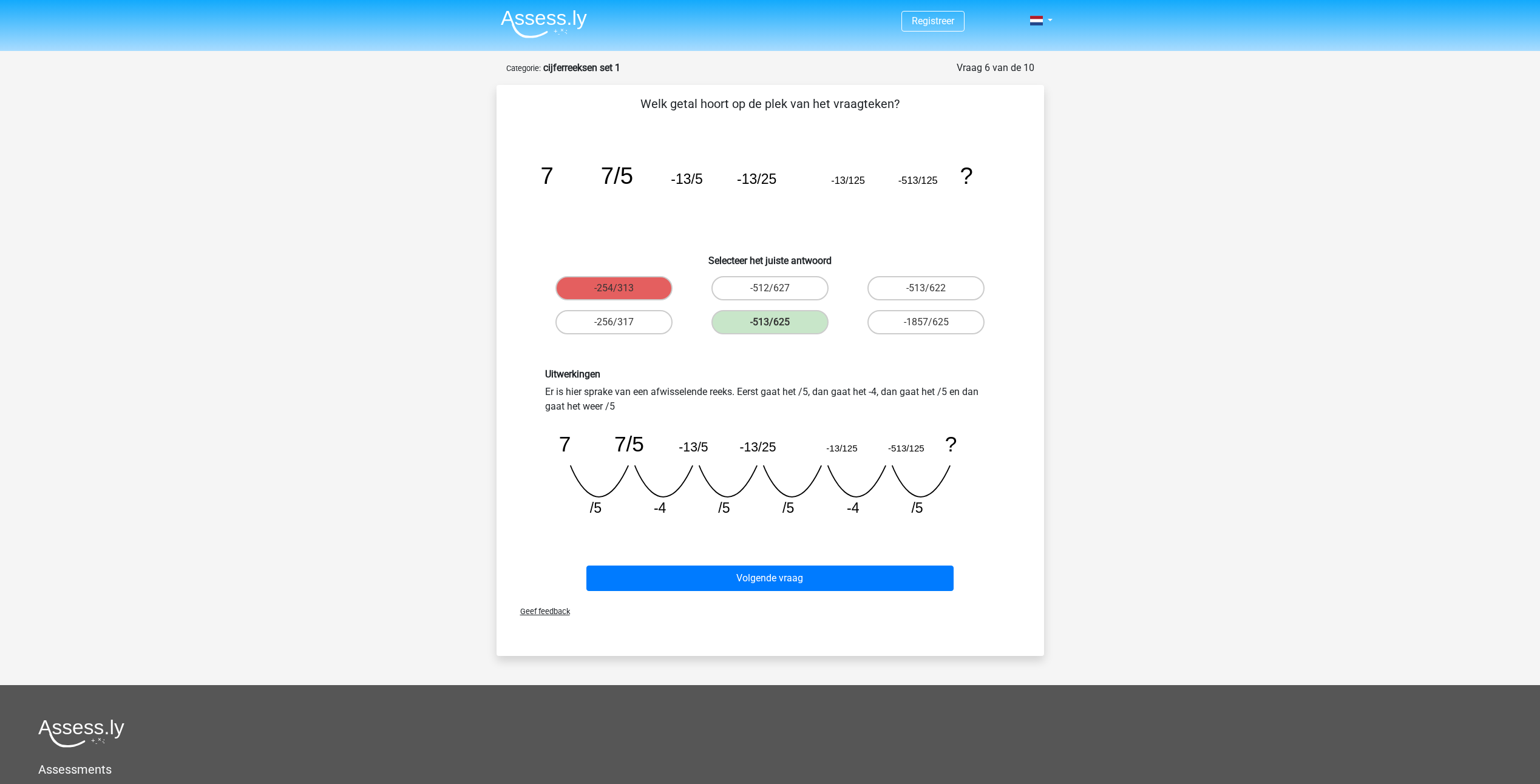 The image size is (1540, 784). Describe the element at coordinates (770, 579) in the screenshot. I see `button: Volgende vraag` at that location.